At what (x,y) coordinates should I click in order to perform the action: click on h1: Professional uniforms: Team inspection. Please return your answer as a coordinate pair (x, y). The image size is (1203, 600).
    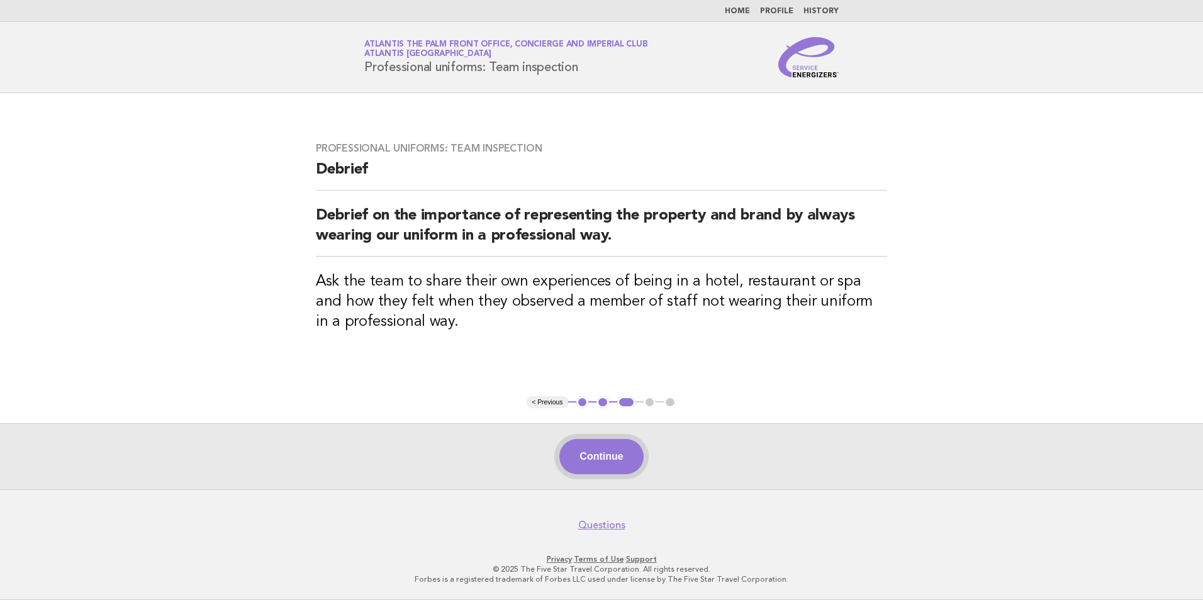
    Looking at the image, I should click on (506, 57).